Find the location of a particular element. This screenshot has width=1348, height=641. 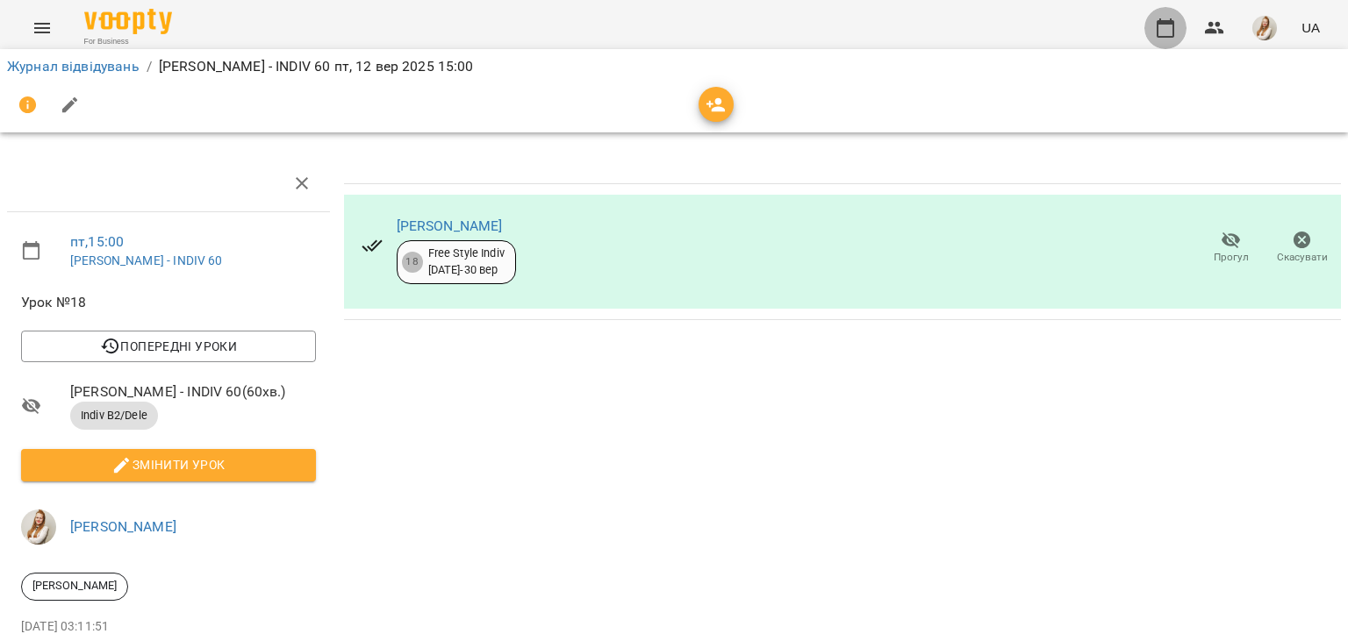

span: Прогул is located at coordinates (1231, 257).